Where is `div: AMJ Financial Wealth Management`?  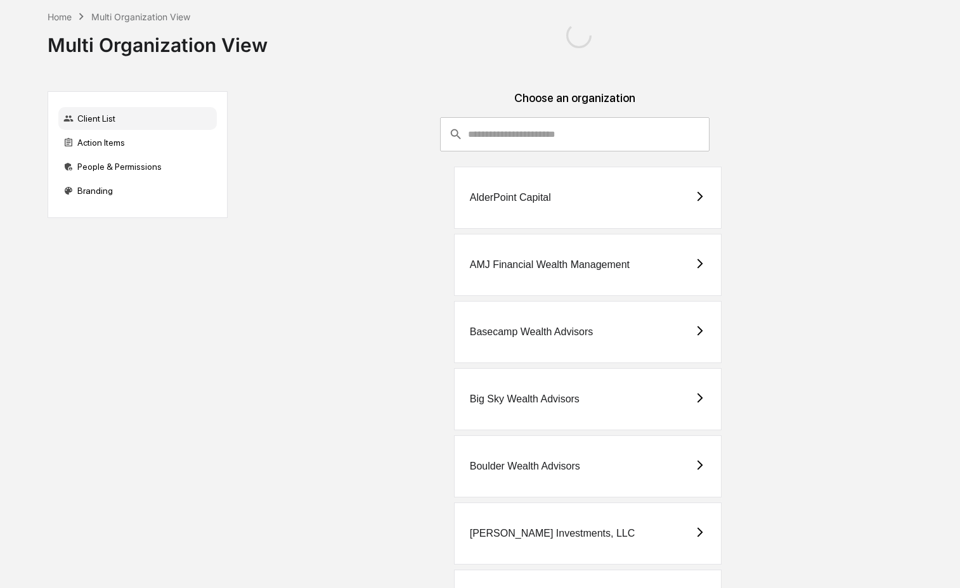
div: AMJ Financial Wealth Management is located at coordinates (550, 265).